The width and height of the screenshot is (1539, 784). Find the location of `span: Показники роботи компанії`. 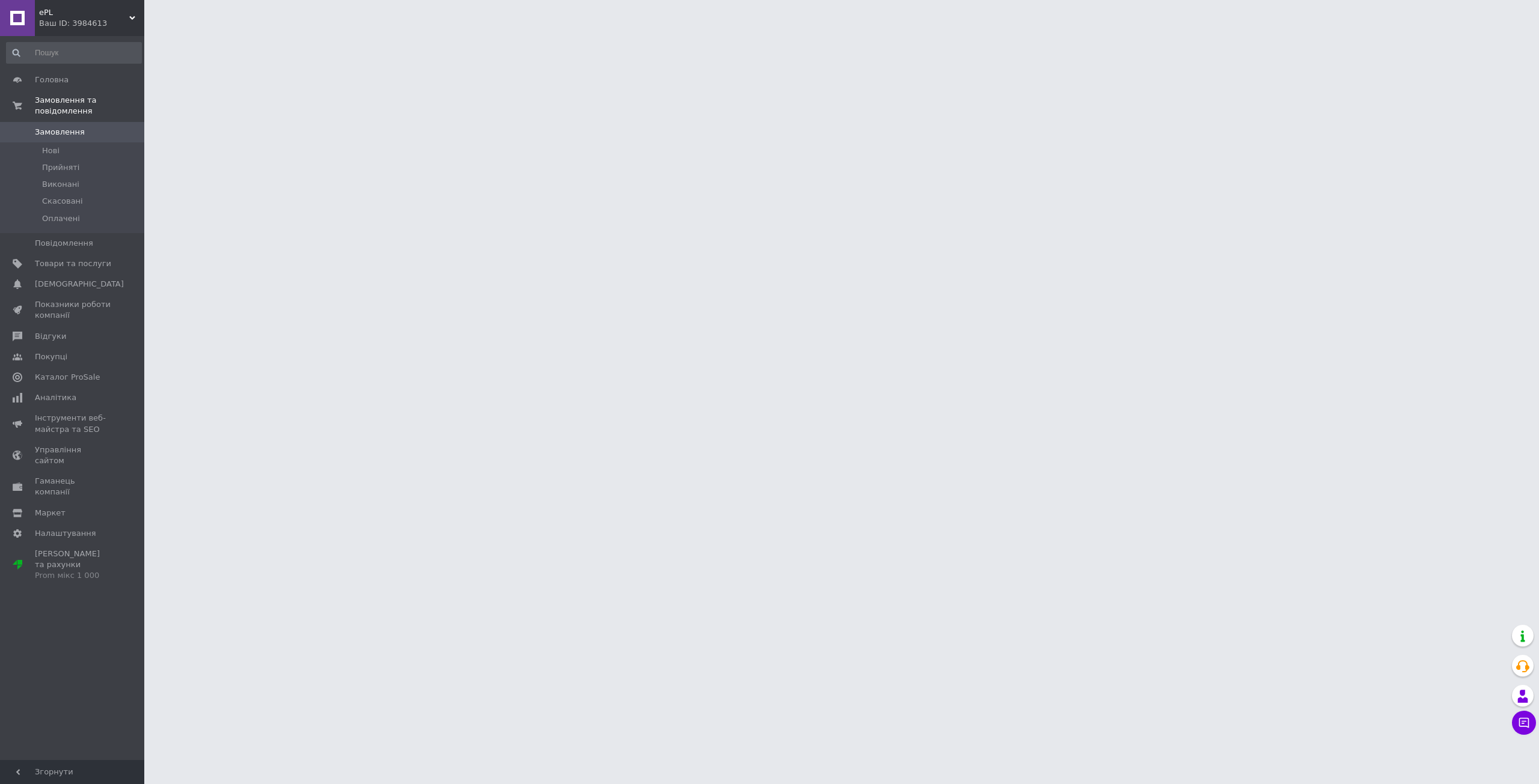

span: Показники роботи компанії is located at coordinates (73, 310).